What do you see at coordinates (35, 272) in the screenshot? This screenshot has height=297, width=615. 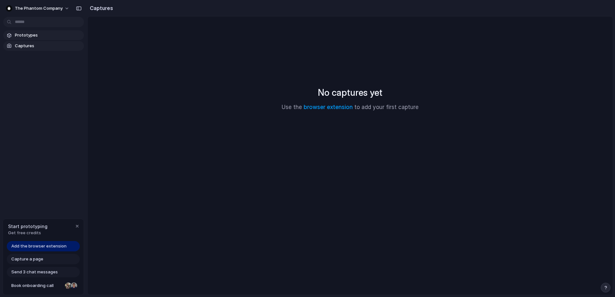 I see `span: Send 3 chat messages` at bounding box center [35, 272].